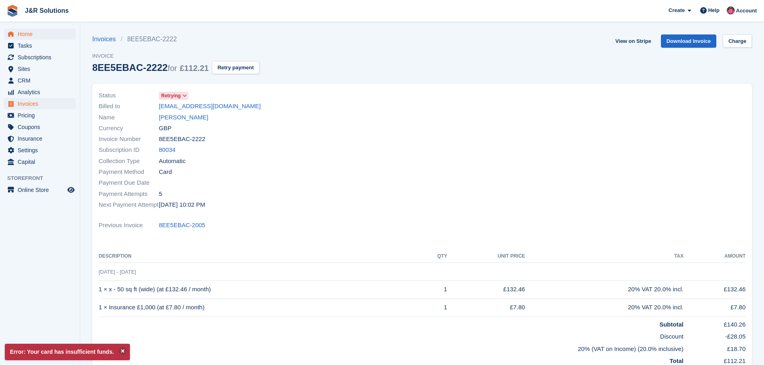  What do you see at coordinates (671, 324) in the screenshot?
I see `strong: Subtotal` at bounding box center [671, 324].